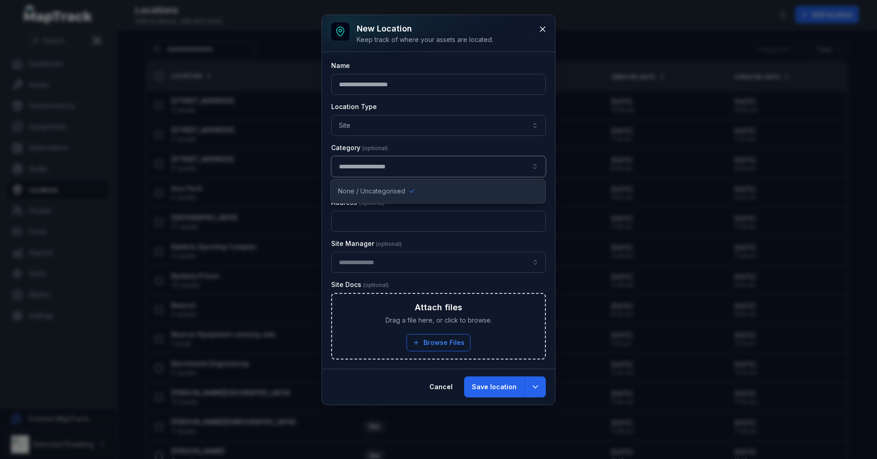 The width and height of the screenshot is (877, 459). I want to click on button: Save location, so click(494, 387).